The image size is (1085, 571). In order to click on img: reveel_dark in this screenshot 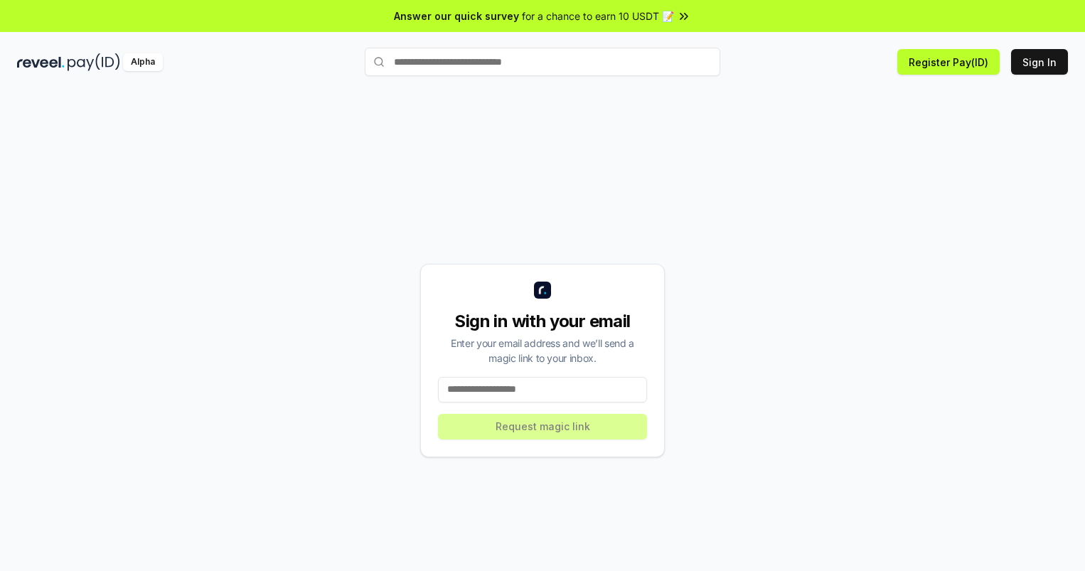, I will do `click(41, 62)`.